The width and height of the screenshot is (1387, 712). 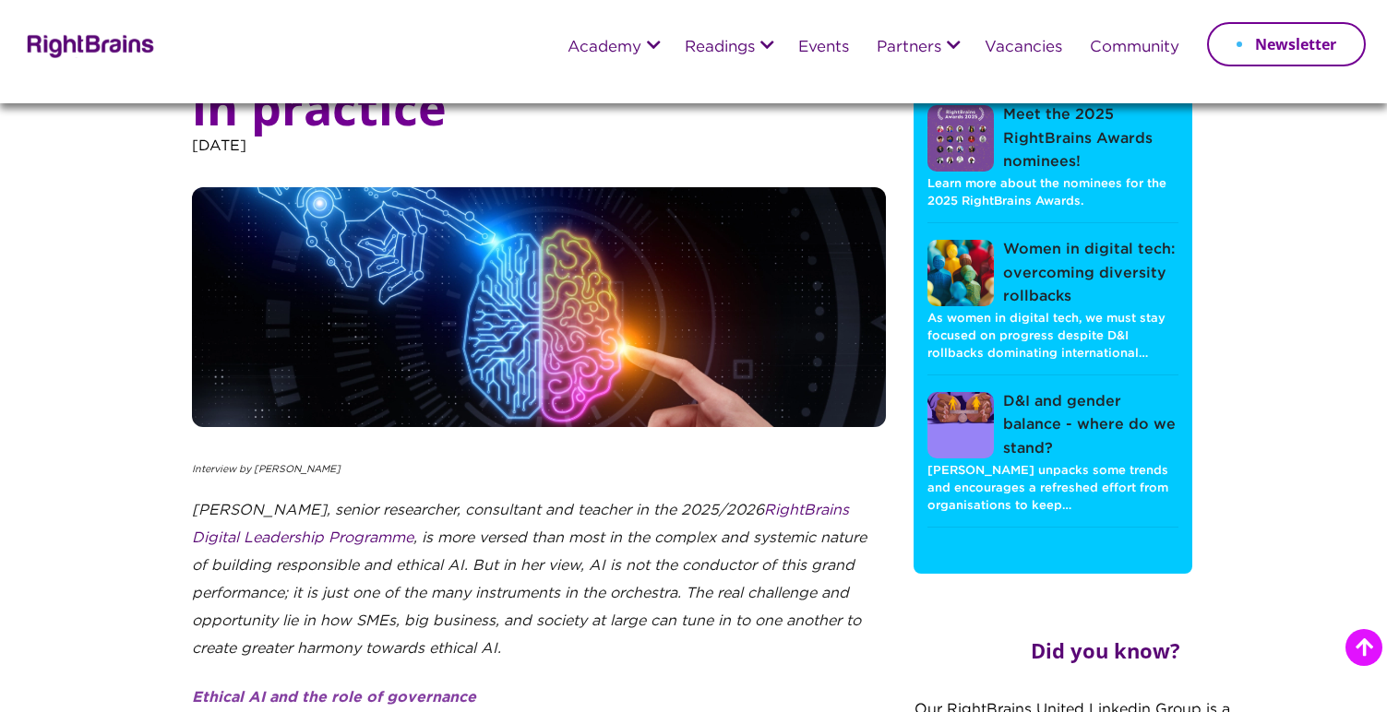 What do you see at coordinates (1106, 654) in the screenshot?
I see `h2: Did you know?` at bounding box center [1106, 654].